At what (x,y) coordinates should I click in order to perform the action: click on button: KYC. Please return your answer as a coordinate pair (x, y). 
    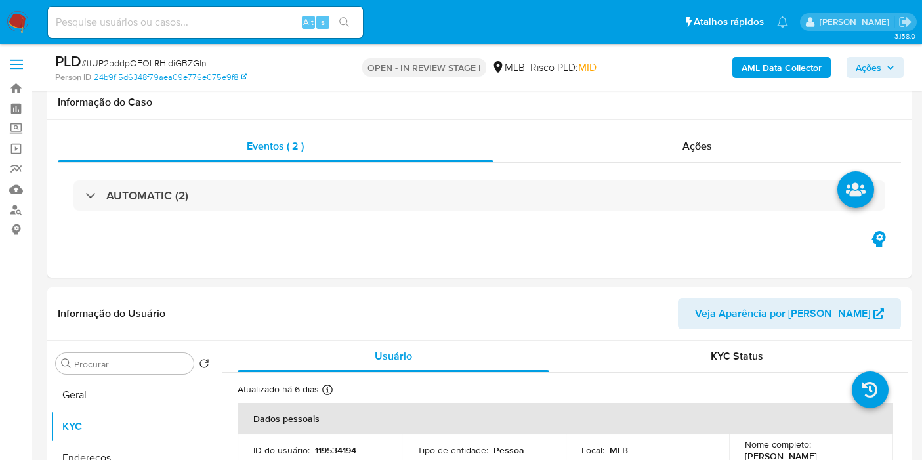
    Looking at the image, I should click on (133, 426).